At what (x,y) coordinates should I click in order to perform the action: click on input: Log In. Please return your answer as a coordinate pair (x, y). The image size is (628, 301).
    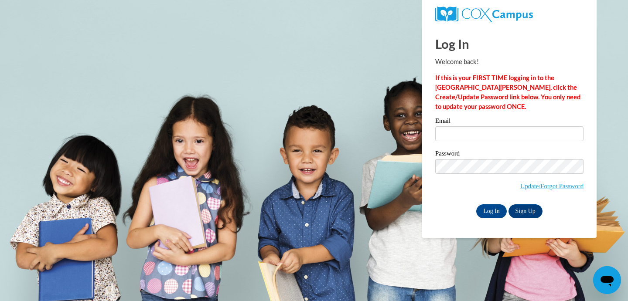
    Looking at the image, I should click on (492, 212).